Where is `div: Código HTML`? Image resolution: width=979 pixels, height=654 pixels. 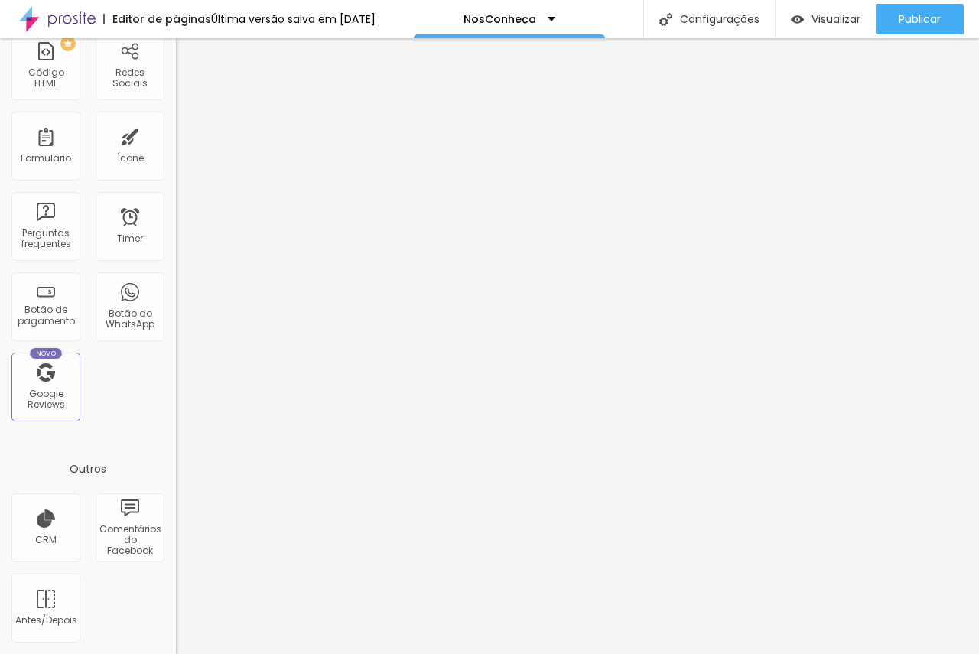 div: Código HTML is located at coordinates (45, 78).